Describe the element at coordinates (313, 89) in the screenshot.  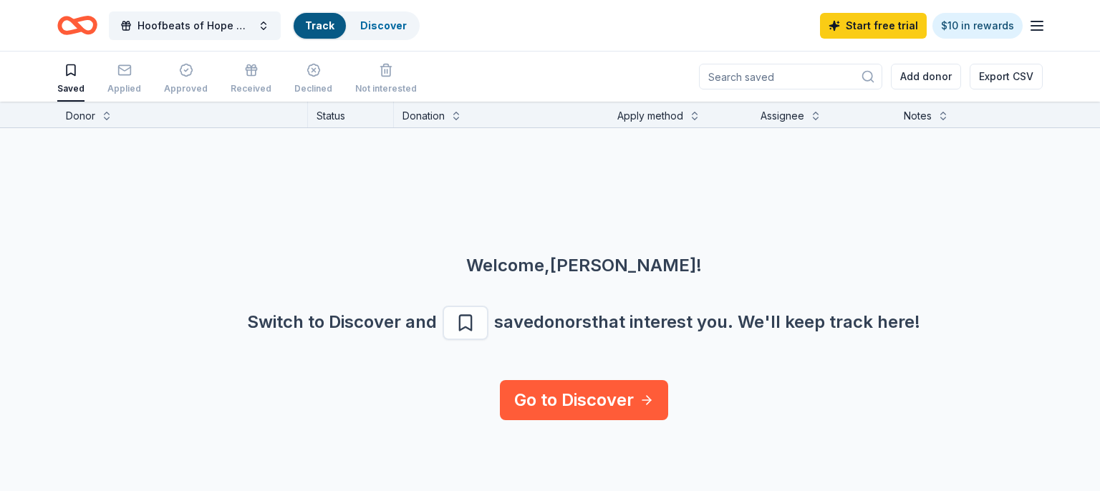
I see `div: Declined` at that location.